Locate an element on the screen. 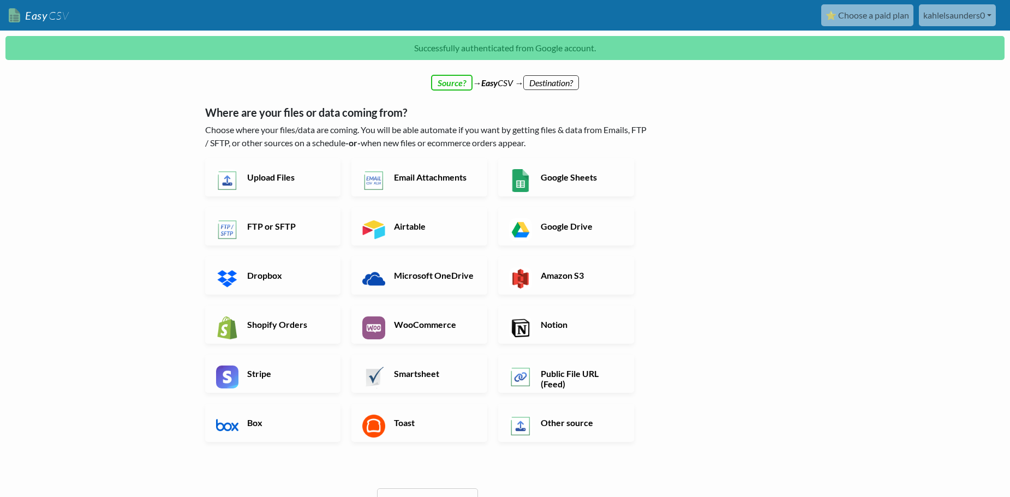 This screenshot has width=1010, height=497. h6: Stripe is located at coordinates (287, 373).